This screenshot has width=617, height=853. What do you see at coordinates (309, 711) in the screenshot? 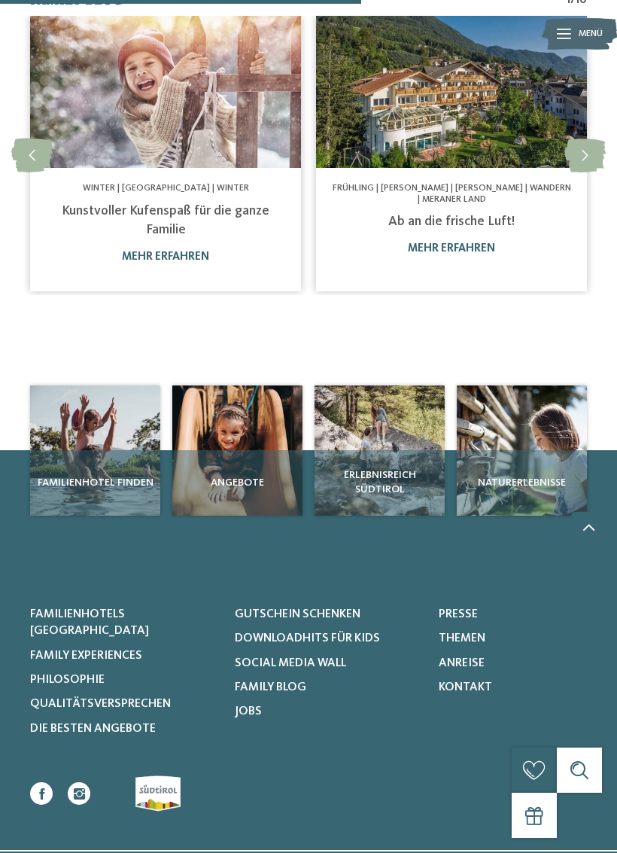
I see `a: Jobs` at bounding box center [309, 711].